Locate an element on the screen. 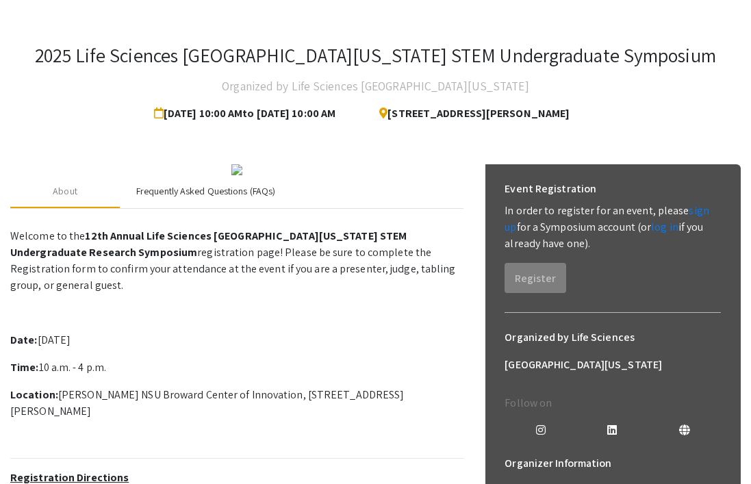 The image size is (751, 484). h6: Event Registration is located at coordinates (550, 189).